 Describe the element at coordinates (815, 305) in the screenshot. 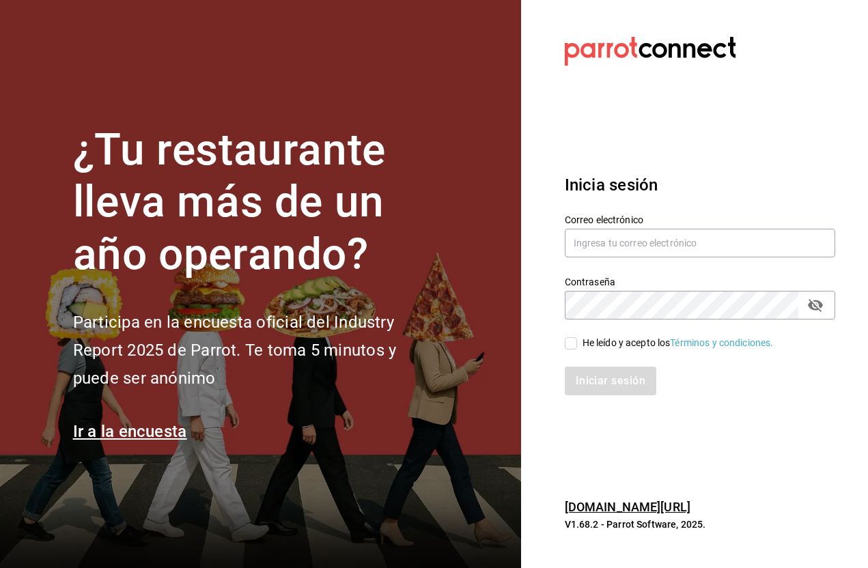

I see `button: passwordField` at that location.